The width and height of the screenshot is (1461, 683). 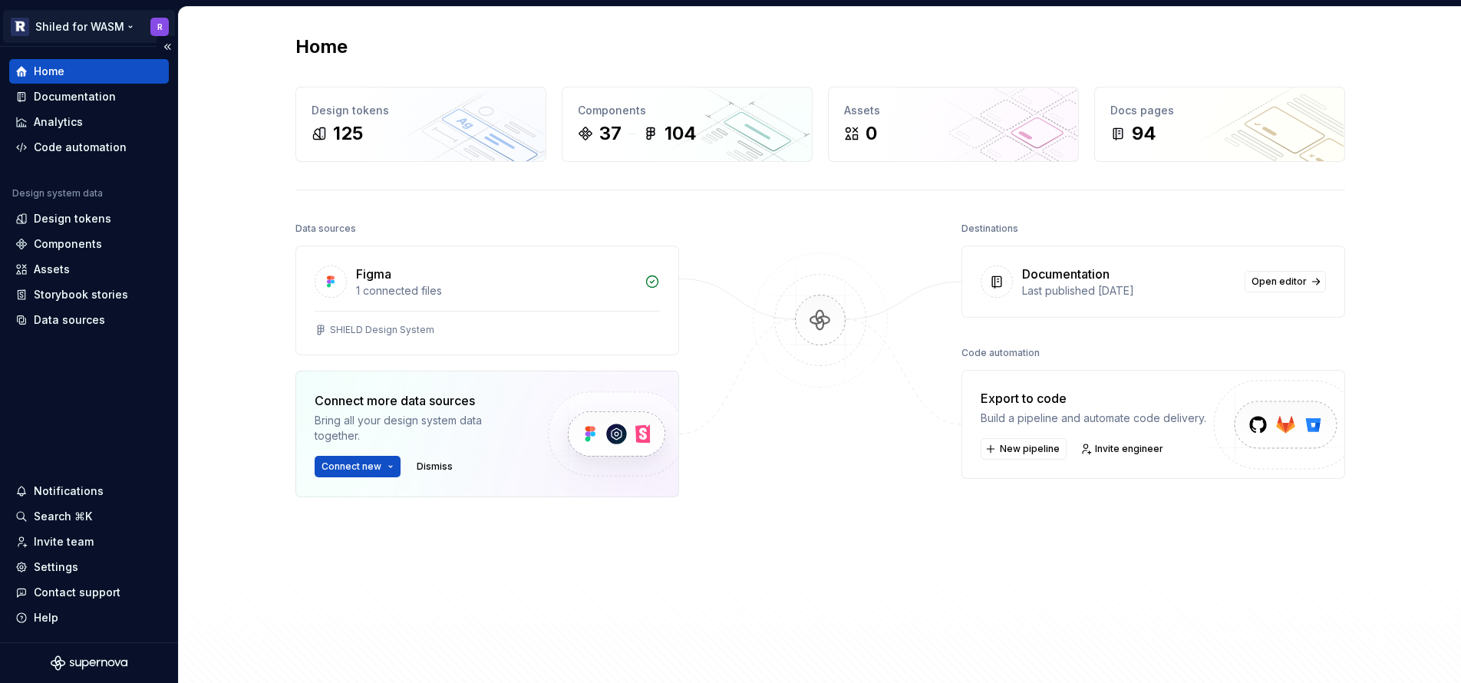 I want to click on div: Figma, so click(x=374, y=274).